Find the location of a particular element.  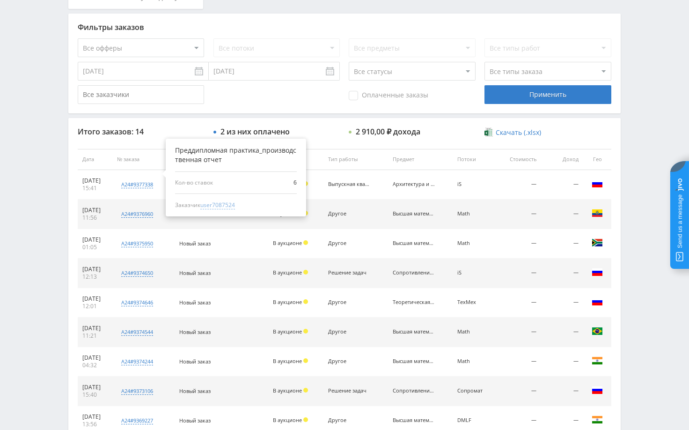

div: a24#9377338 is located at coordinates (137, 184).